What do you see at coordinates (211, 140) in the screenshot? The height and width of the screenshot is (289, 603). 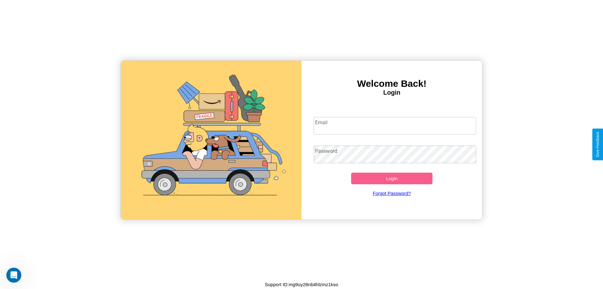 I see `img: gif` at bounding box center [211, 140].